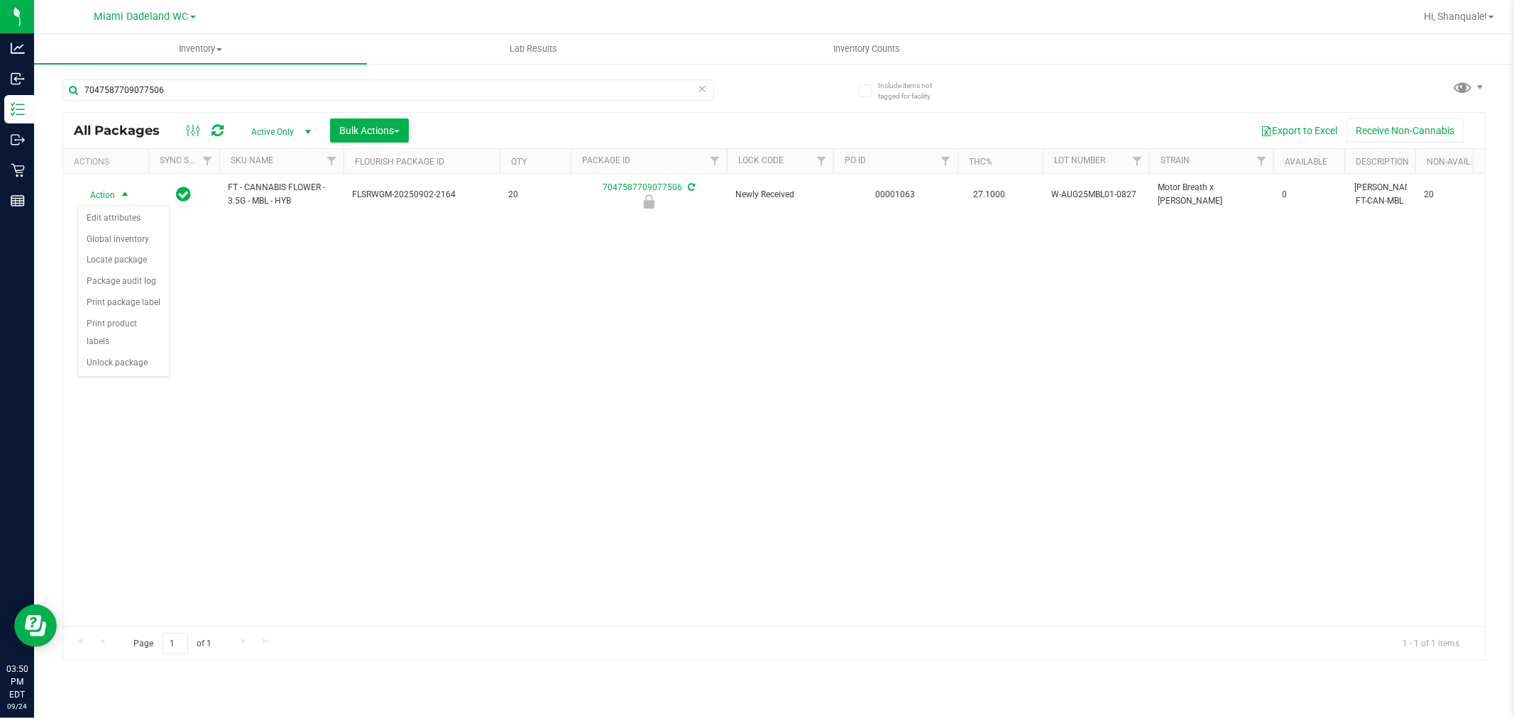 This screenshot has width=1514, height=718. I want to click on span: Action, so click(97, 195).